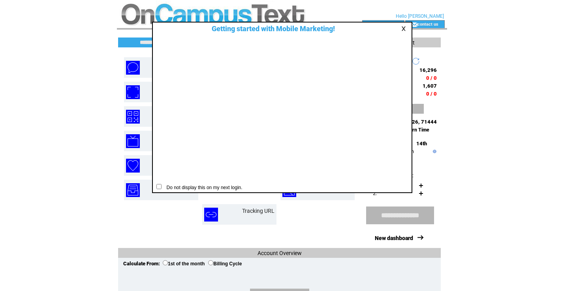 The image size is (564, 291). Describe the element at coordinates (133, 165) in the screenshot. I see `img: birthday-wishes.png` at that location.